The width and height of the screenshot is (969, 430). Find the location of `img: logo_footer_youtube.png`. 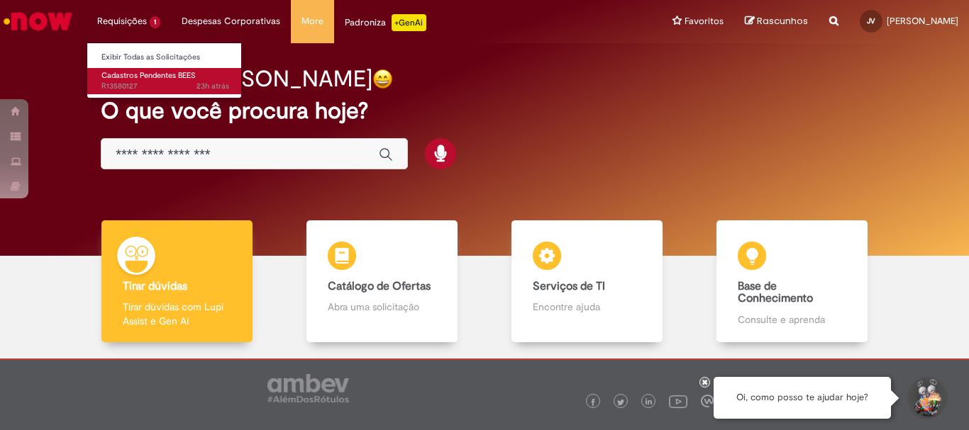

img: logo_footer_youtube.png is located at coordinates (678, 401).